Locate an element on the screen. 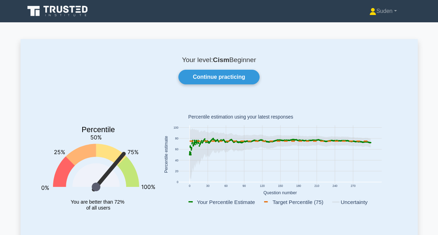 This screenshot has height=235, width=438. text: Percentile estimate is located at coordinates (166, 155).